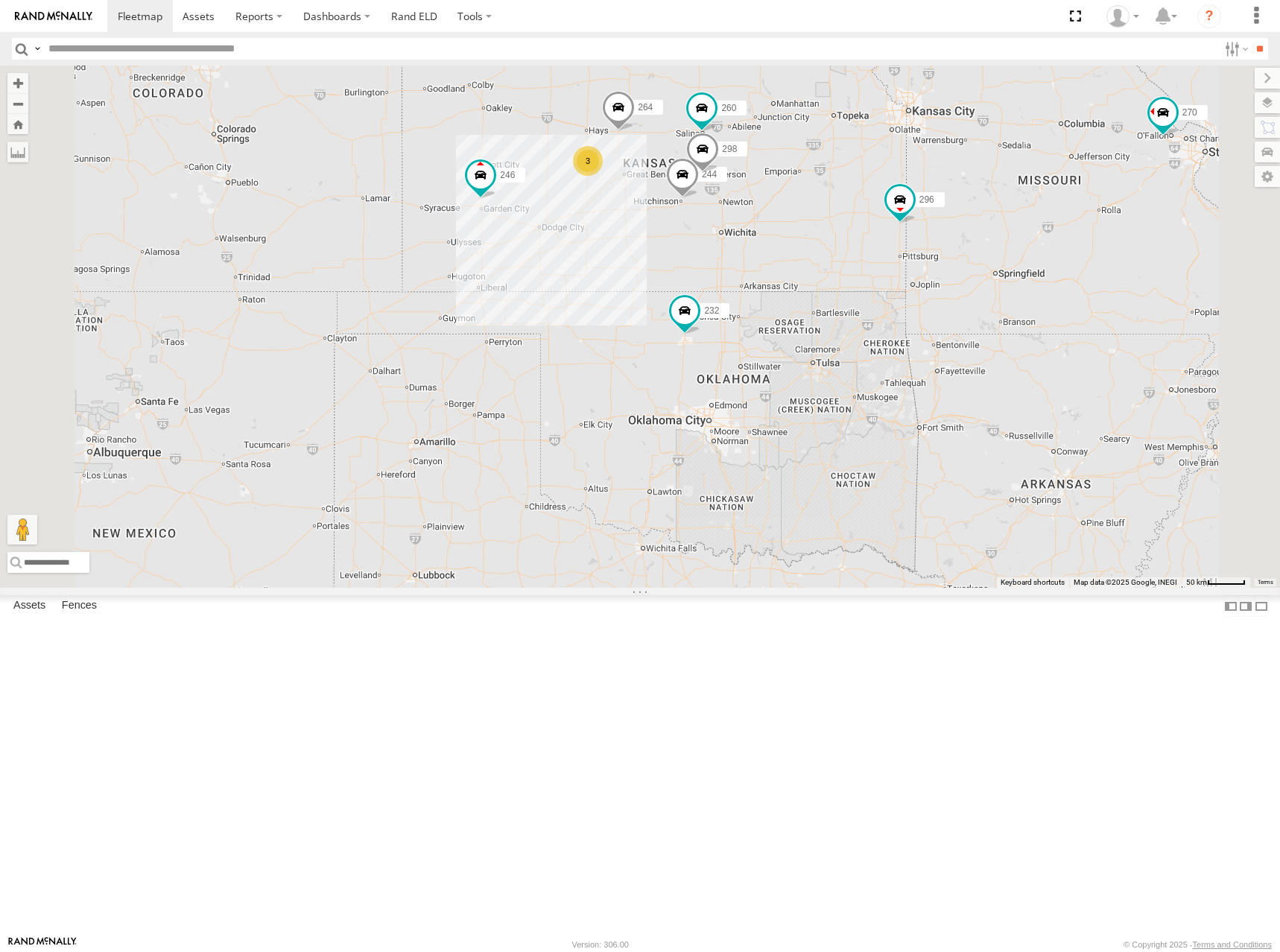 The width and height of the screenshot is (1280, 952). What do you see at coordinates (927, 200) in the screenshot?
I see `span: 296` at bounding box center [927, 200].